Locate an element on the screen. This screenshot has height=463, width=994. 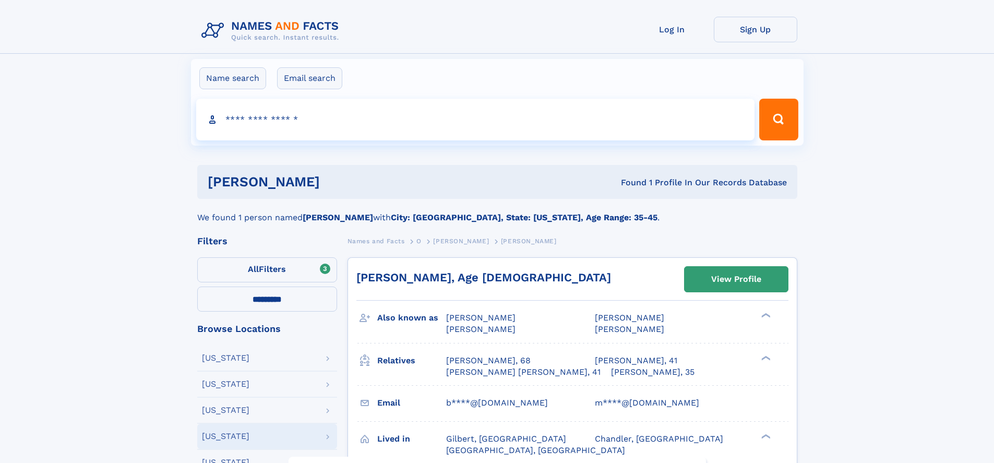
div: Filters is located at coordinates (267, 241).